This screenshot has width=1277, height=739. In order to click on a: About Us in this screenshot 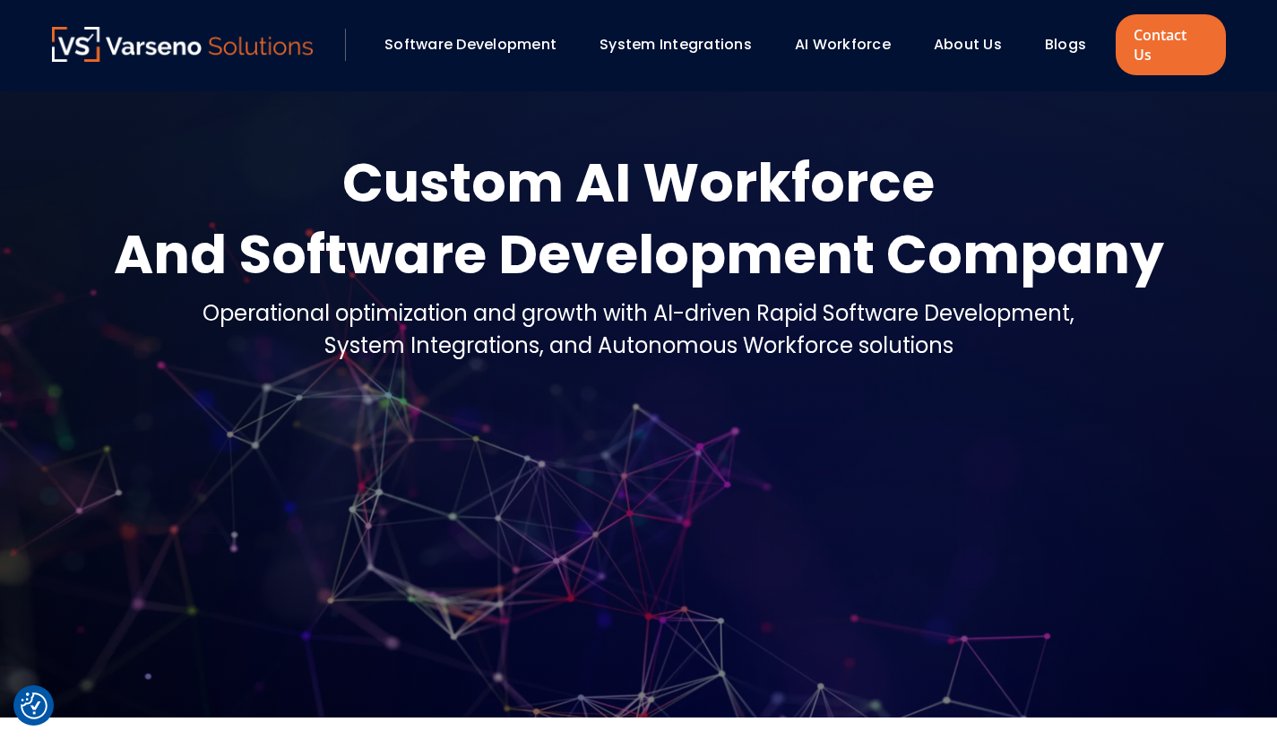, I will do `click(968, 44)`.